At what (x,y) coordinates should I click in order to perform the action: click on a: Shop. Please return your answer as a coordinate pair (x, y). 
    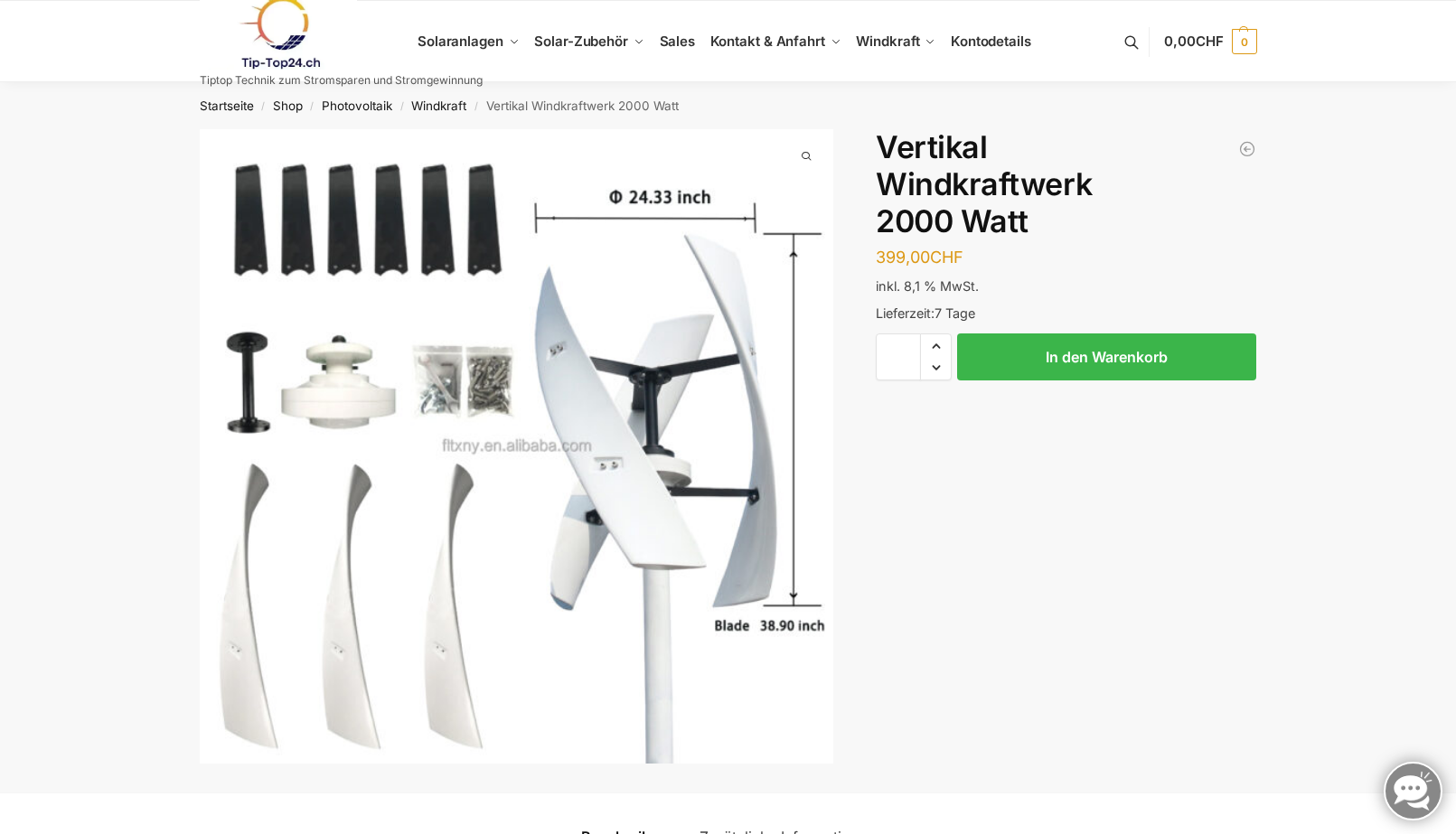
    Looking at the image, I should click on (287, 106).